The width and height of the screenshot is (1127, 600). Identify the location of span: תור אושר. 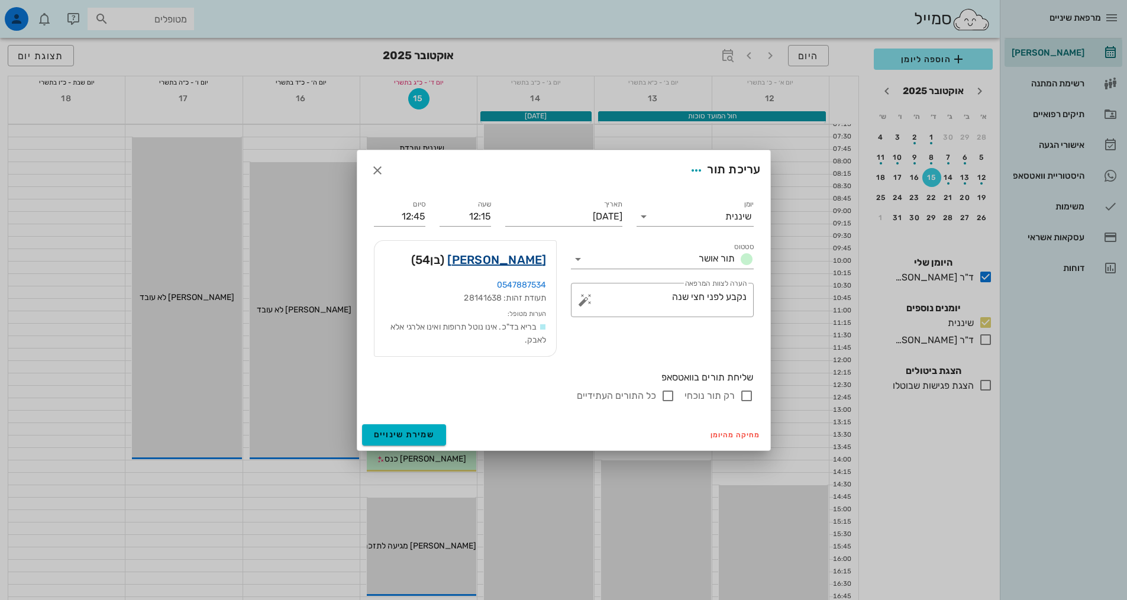
(716, 258).